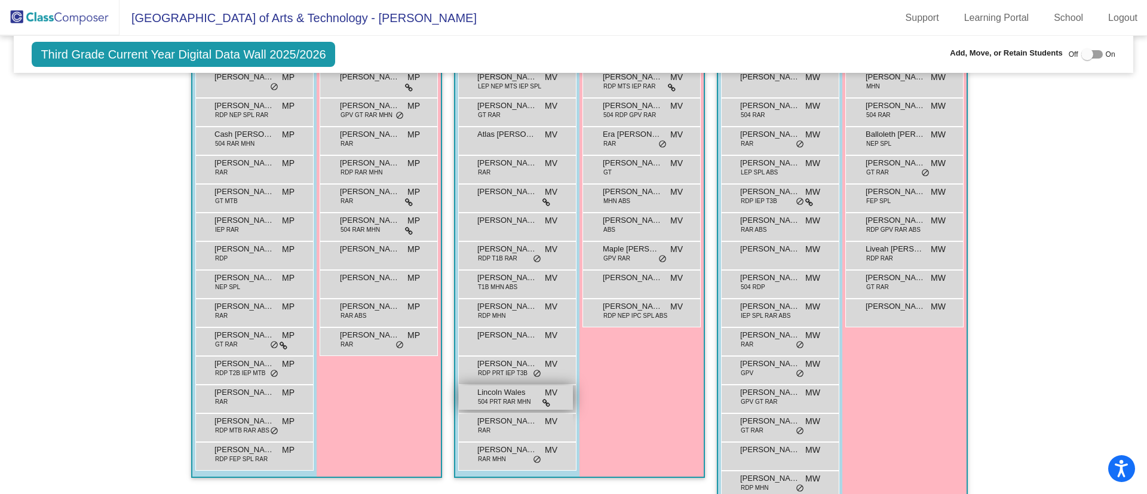  Describe the element at coordinates (503, 373) in the screenshot. I see `span: RDP PRT IEP T3B` at that location.